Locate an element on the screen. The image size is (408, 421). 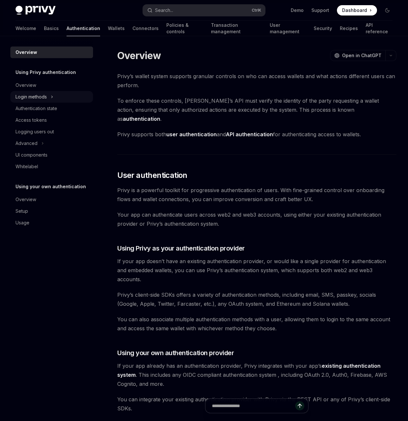
div: Setup is located at coordinates (22, 211).